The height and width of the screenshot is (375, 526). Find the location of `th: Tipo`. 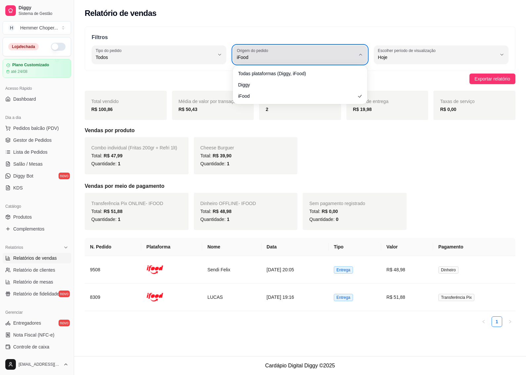

th: Tipo is located at coordinates (355, 247).